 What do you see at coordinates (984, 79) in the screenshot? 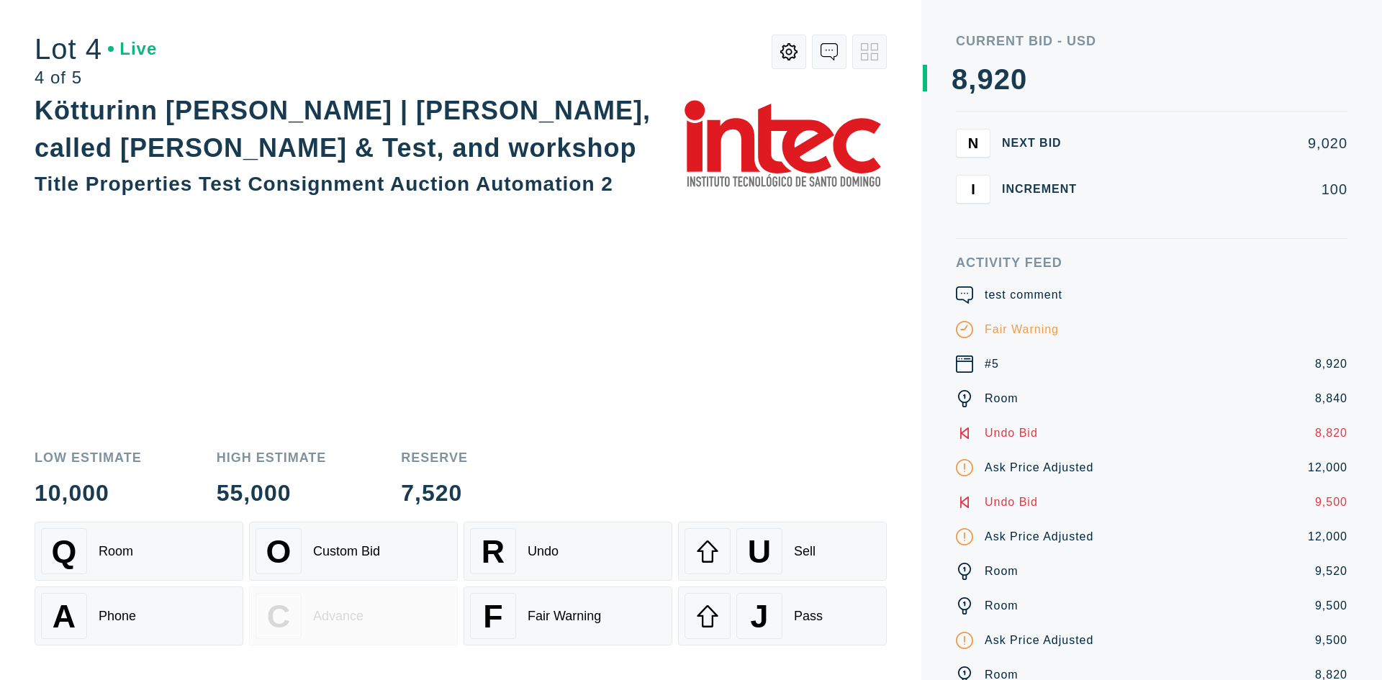
I see `div: 9` at bounding box center [984, 79].